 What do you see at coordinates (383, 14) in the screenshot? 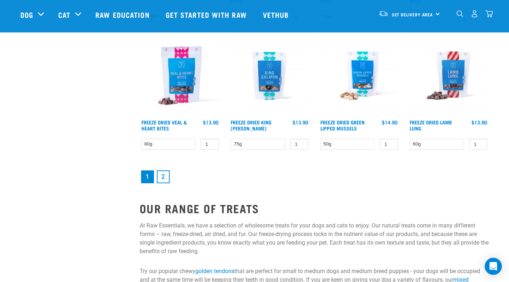
I see `img: van-moving.png` at bounding box center [383, 14].